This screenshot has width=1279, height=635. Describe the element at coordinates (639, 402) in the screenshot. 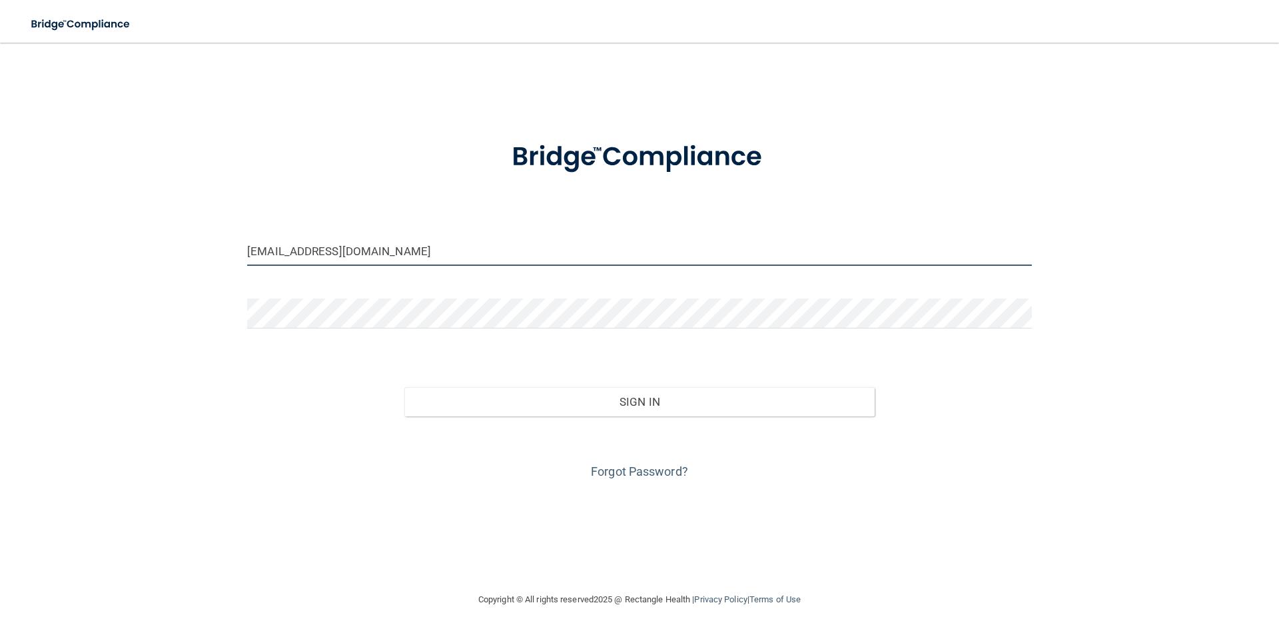

I see `button: Sign In` at that location.